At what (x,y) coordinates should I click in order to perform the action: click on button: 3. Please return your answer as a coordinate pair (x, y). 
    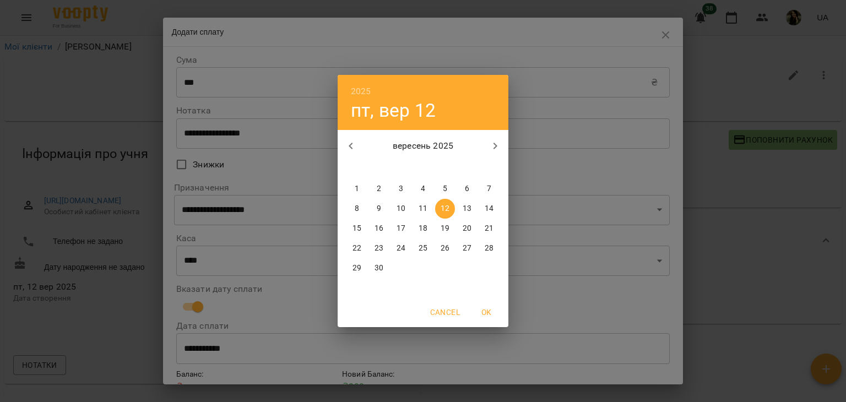
    Looking at the image, I should click on (401, 189).